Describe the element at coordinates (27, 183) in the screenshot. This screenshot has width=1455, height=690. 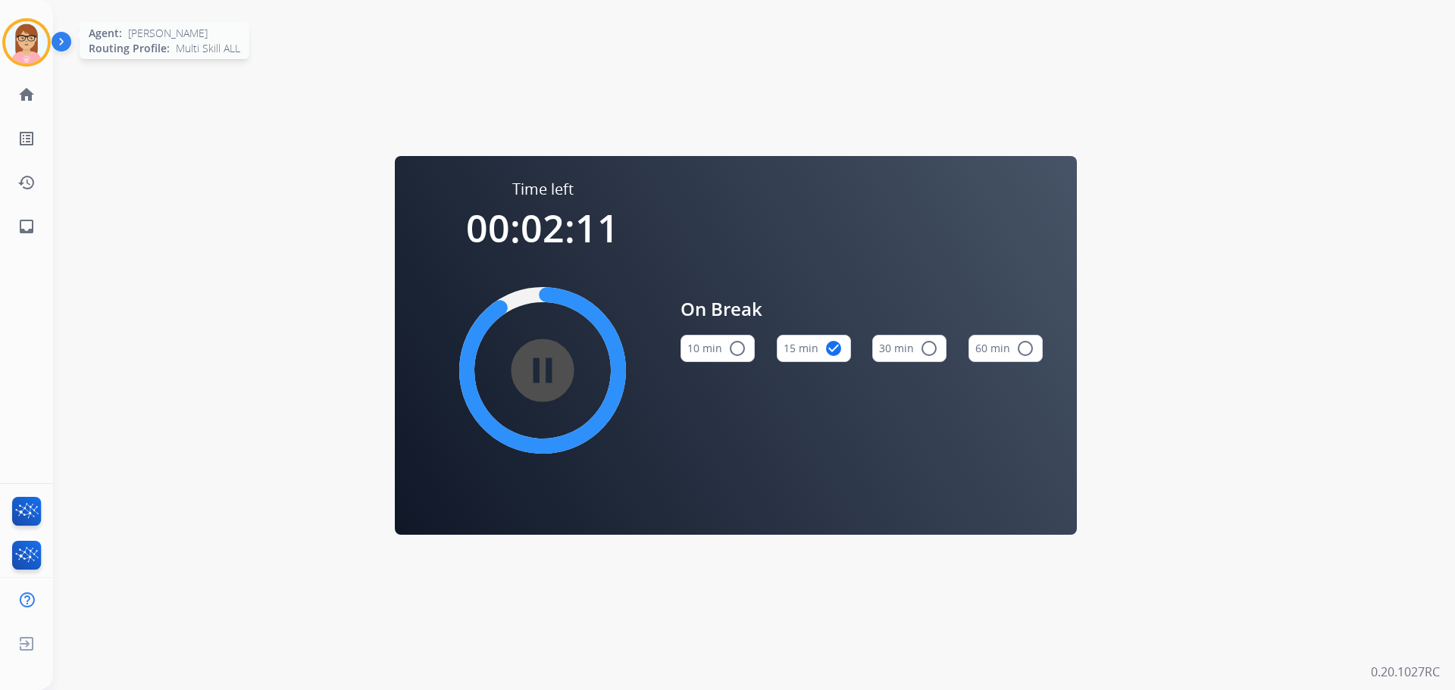
I see `mat-icon: history` at that location.